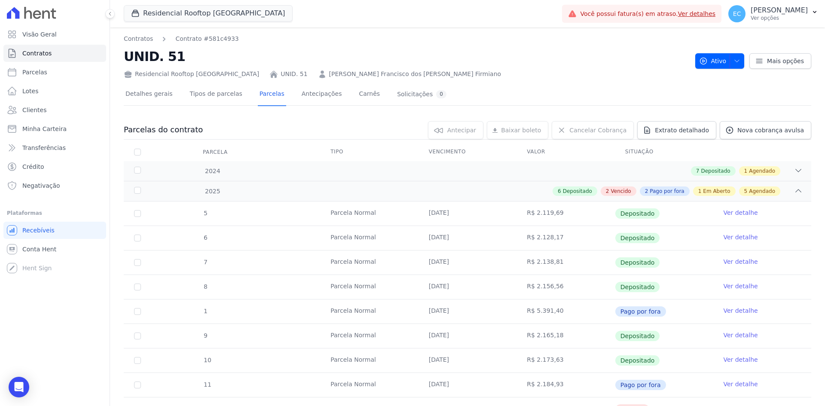 The image size is (825, 406). What do you see at coordinates (205, 213) in the screenshot?
I see `span: 5` at bounding box center [205, 213].